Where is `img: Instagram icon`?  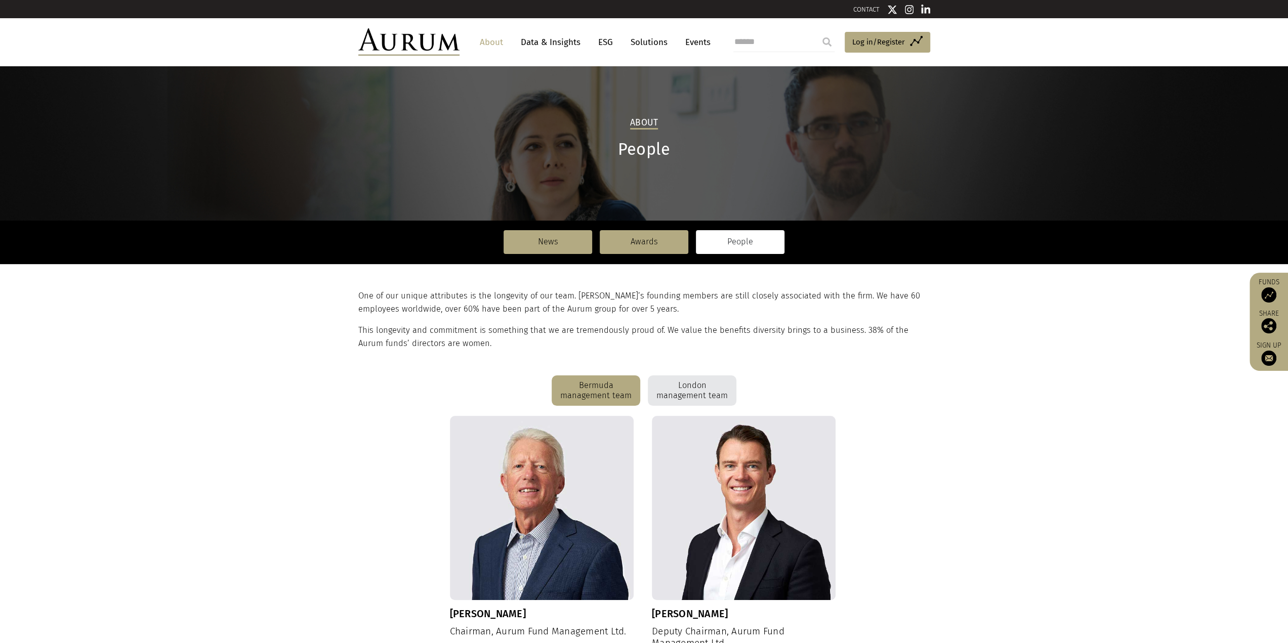 img: Instagram icon is located at coordinates (909, 10).